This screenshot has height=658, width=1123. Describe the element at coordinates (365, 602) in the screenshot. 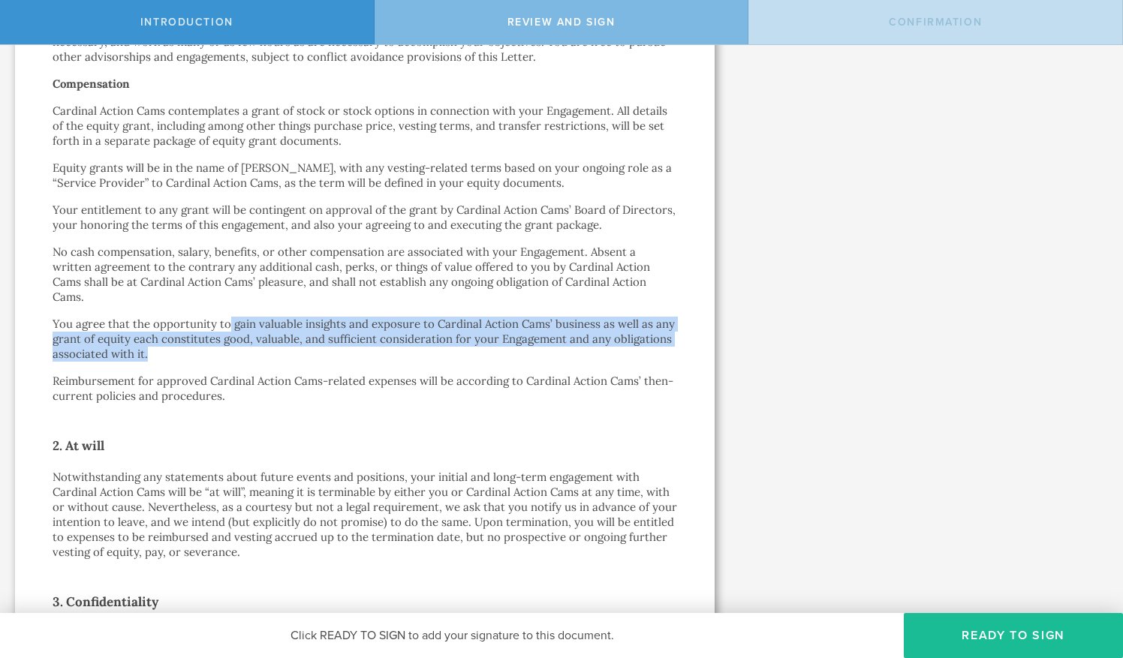

I see `h2: 3. Confidentiality` at that location.